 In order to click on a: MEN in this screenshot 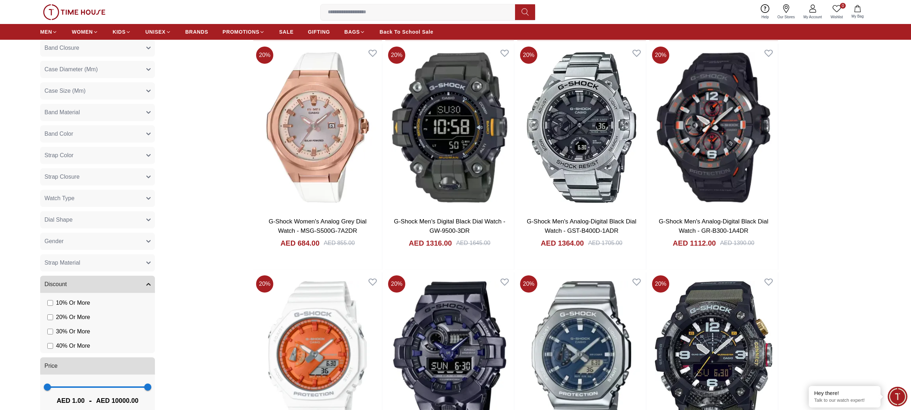, I will do `click(49, 32)`.